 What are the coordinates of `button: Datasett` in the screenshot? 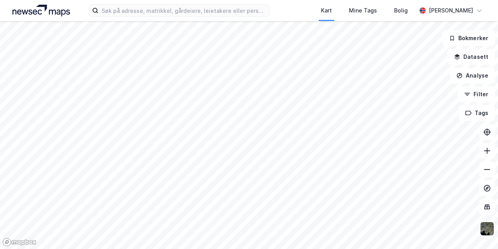 It's located at (471, 57).